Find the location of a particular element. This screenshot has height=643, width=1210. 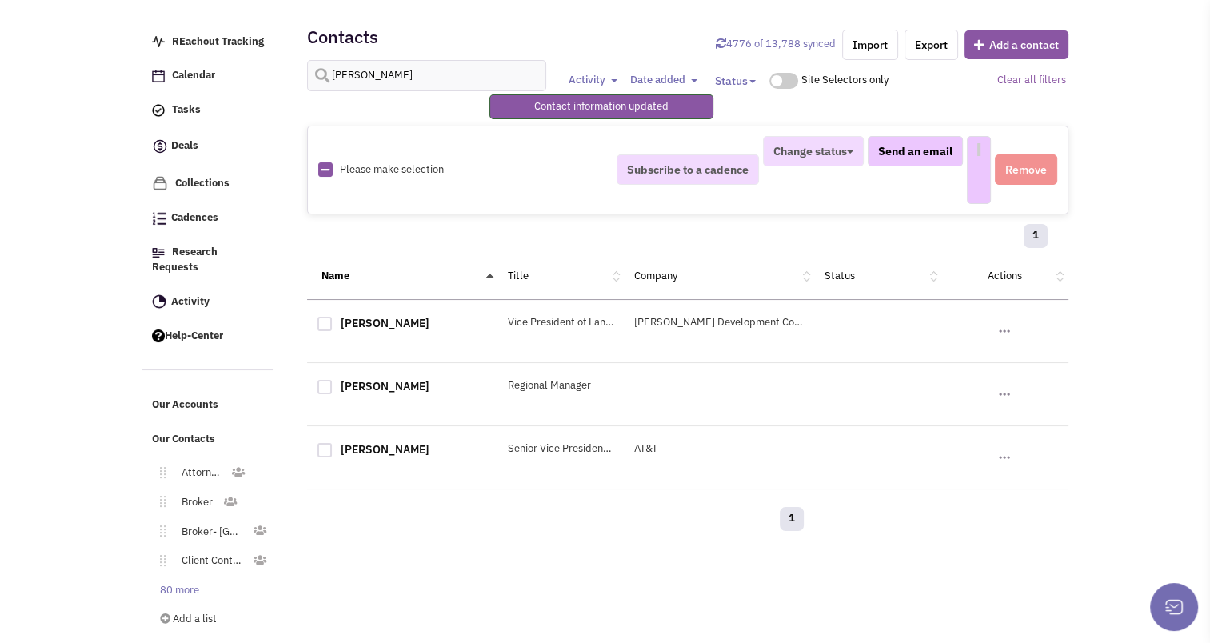

a: REachout Tracking is located at coordinates (209, 42).